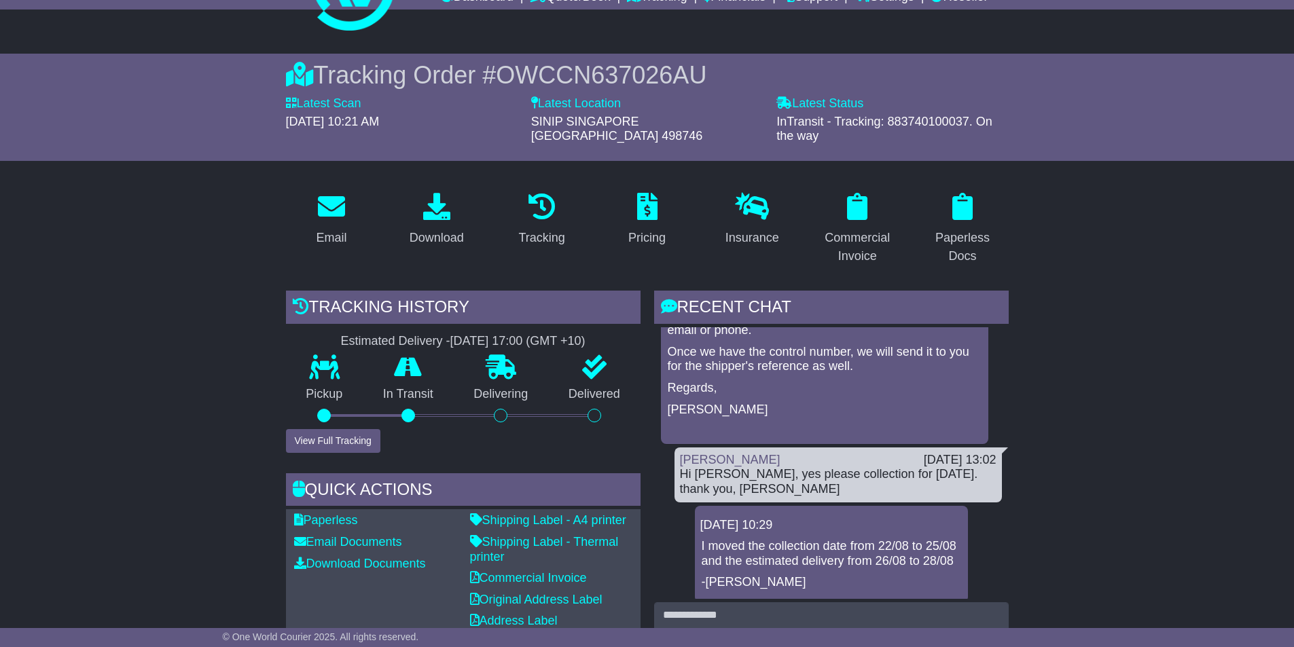  Describe the element at coordinates (326, 520) in the screenshot. I see `a: Paperless` at that location.